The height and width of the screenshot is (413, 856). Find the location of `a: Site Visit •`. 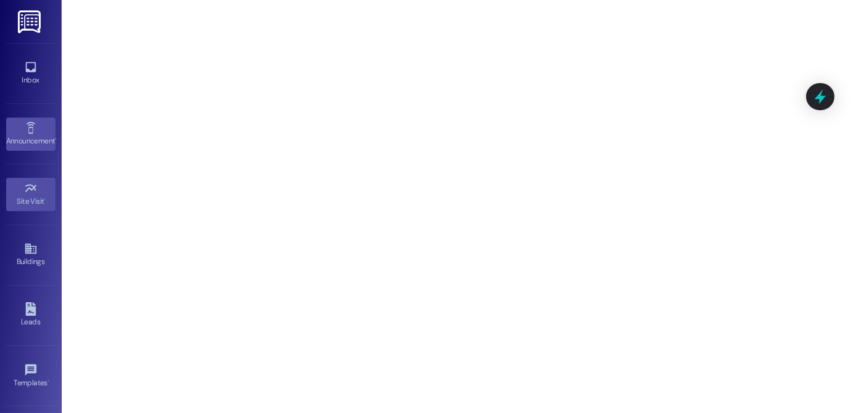

a: Site Visit • is located at coordinates (31, 195).